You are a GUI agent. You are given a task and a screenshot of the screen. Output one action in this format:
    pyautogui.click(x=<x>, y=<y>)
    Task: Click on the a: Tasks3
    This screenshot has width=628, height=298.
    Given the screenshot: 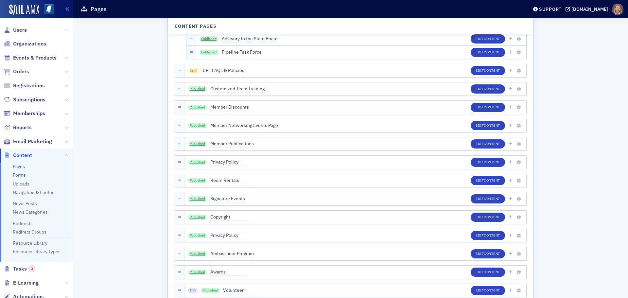 What is the action you would take?
    pyautogui.click(x=19, y=269)
    